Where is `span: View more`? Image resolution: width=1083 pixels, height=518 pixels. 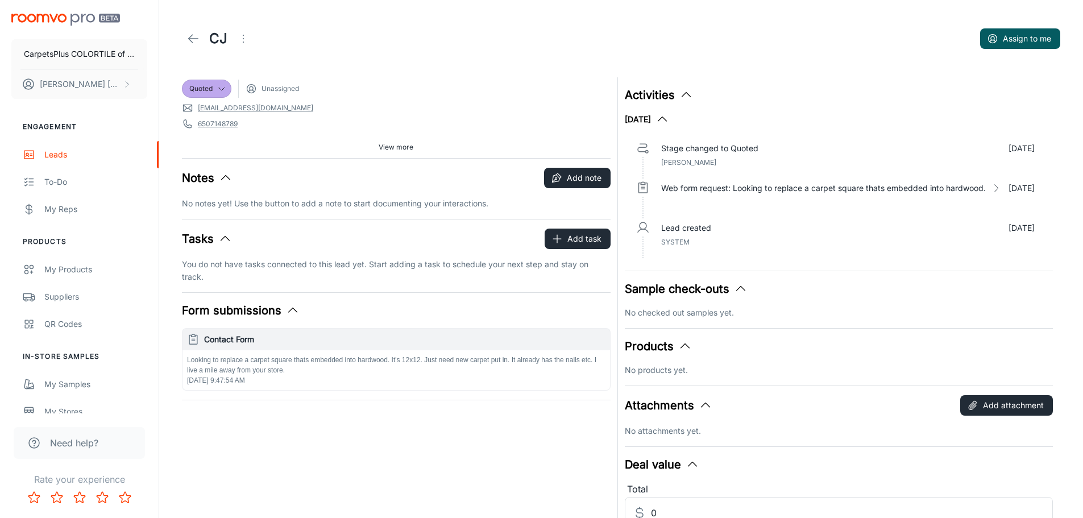 span: View more is located at coordinates (396, 147).